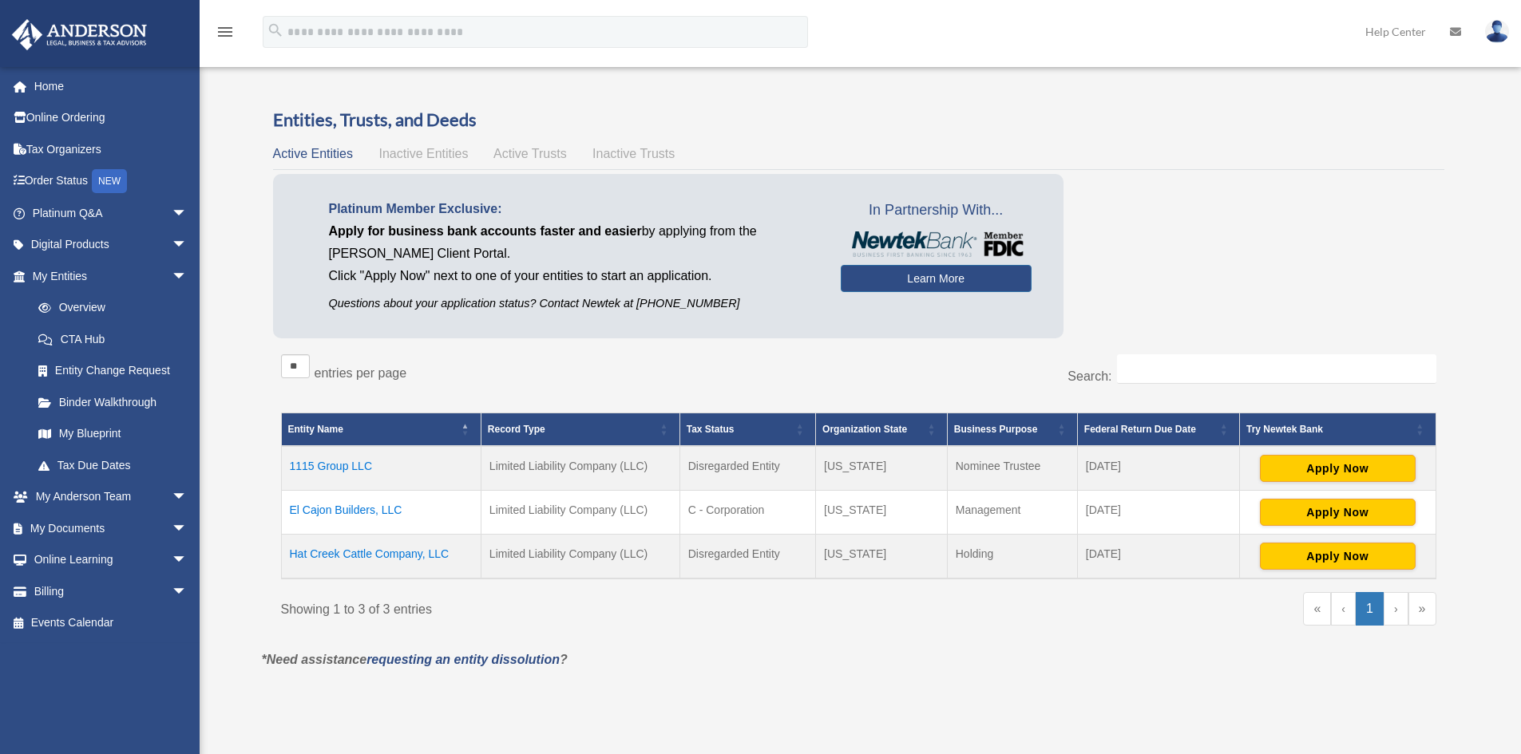  Describe the element at coordinates (315, 429) in the screenshot. I see `span: Entity Name` at that location.